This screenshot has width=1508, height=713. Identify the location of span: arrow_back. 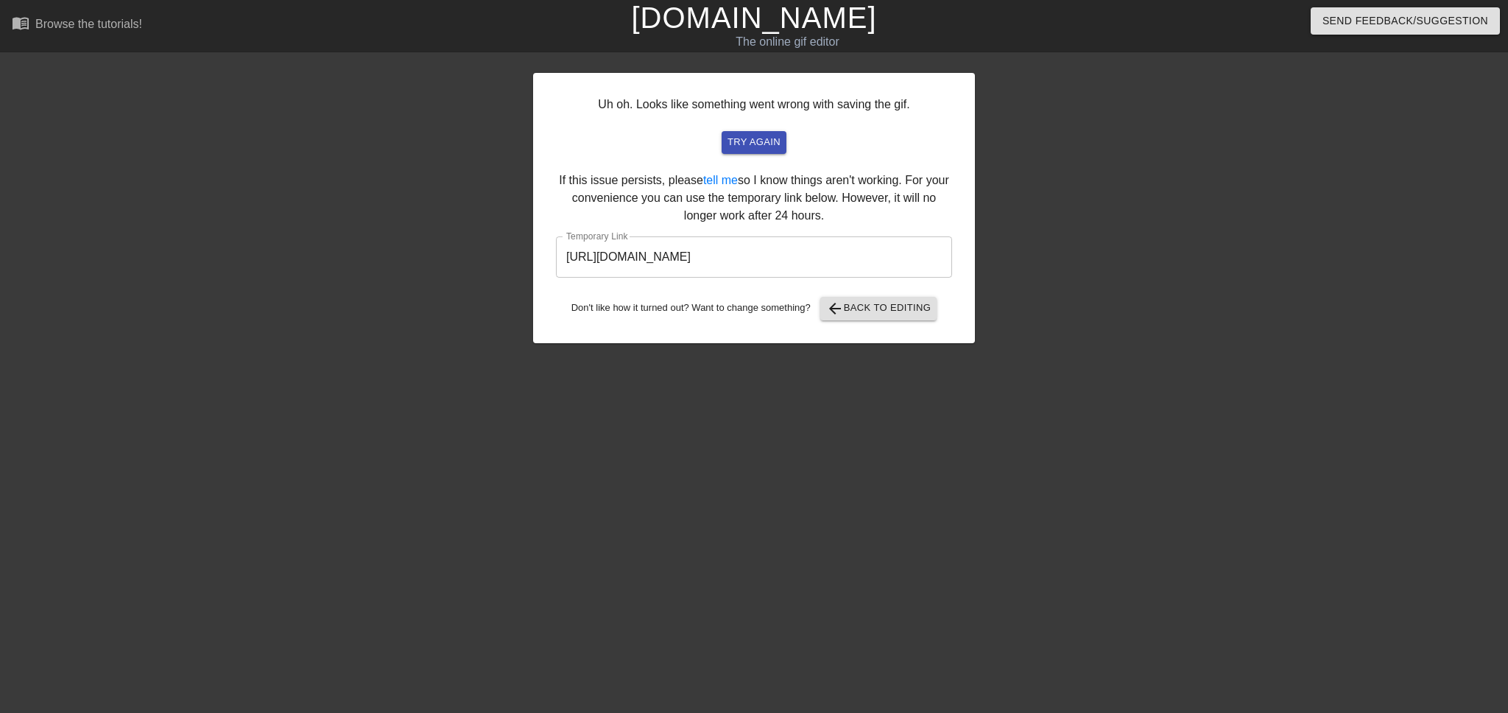
(835, 308).